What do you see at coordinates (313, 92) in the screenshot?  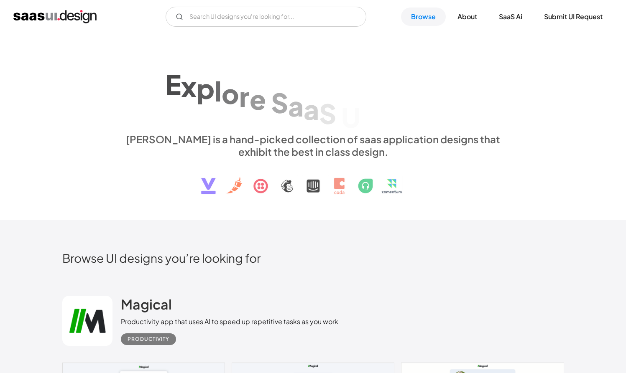 I see `h1: Explore SaaS UI design patterns & interactions.` at bounding box center [313, 92].